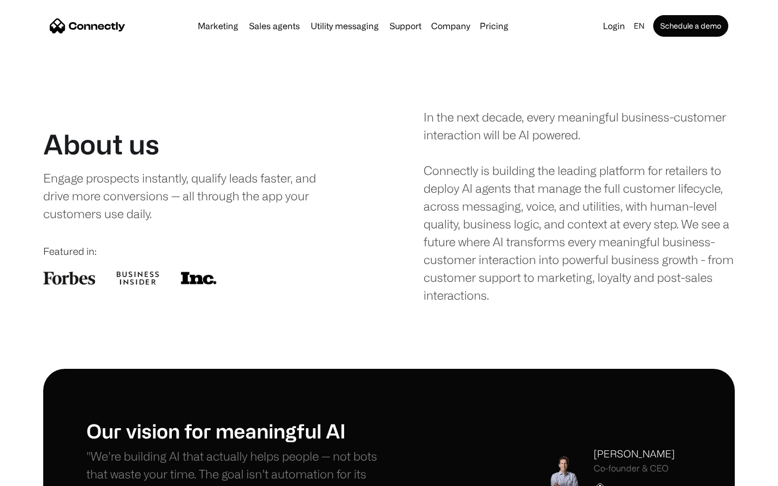 The height and width of the screenshot is (486, 778). Describe the element at coordinates (199, 251) in the screenshot. I see `div: Featured in:` at that location.